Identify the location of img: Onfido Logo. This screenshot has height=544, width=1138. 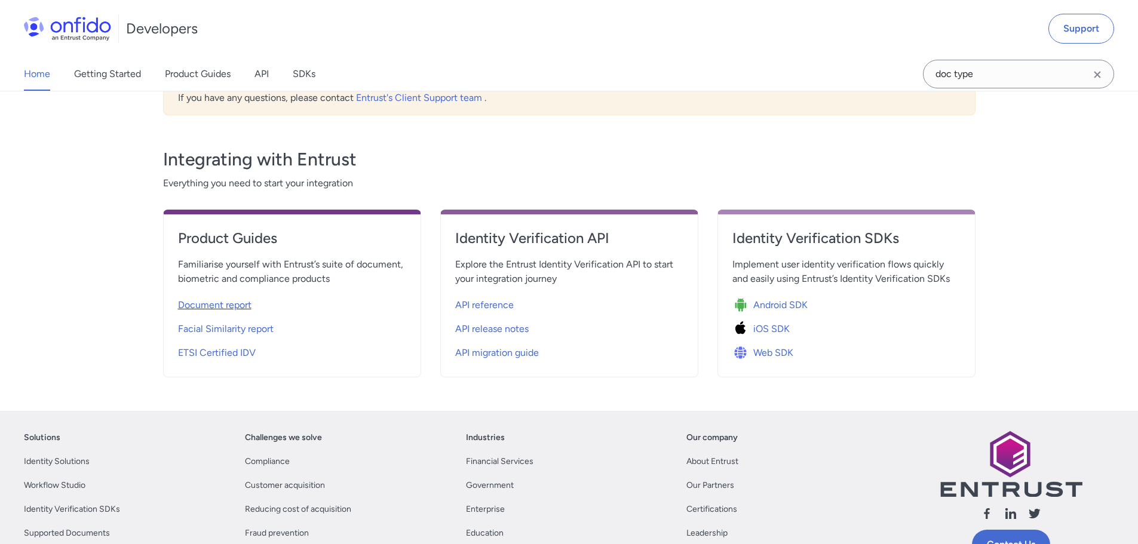
(68, 29).